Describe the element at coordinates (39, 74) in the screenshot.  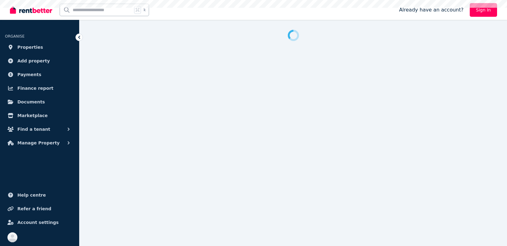
I see `a: Payments` at that location.